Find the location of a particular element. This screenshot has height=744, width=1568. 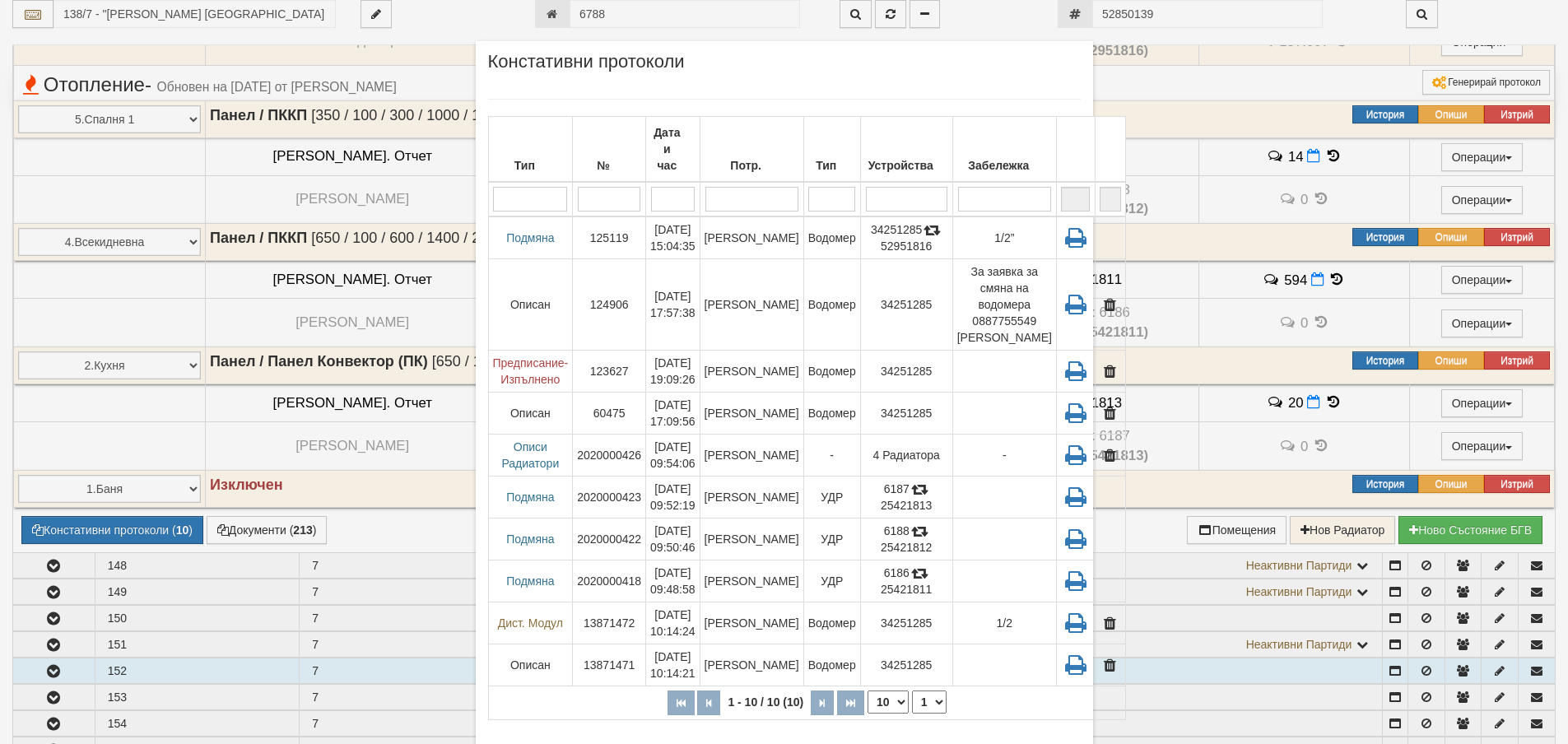

th: Потр.: No sort applied, activate to apply an ascending sort is located at coordinates (751, 150).